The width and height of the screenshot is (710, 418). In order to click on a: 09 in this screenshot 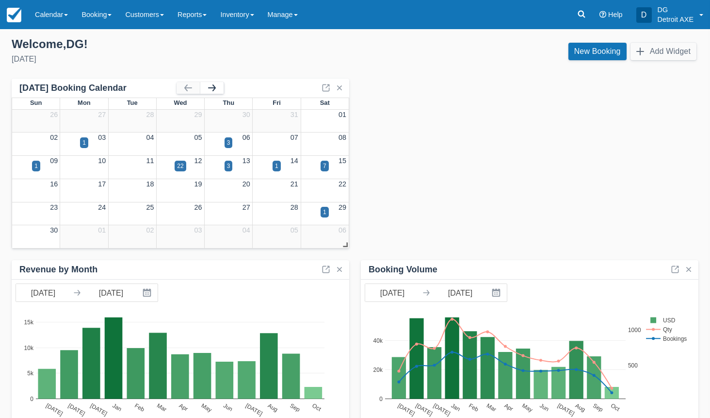, I will do `click(54, 161)`.